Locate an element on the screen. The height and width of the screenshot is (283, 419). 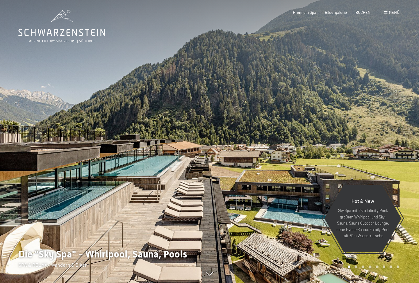
span: Premium Spa is located at coordinates (305, 12).